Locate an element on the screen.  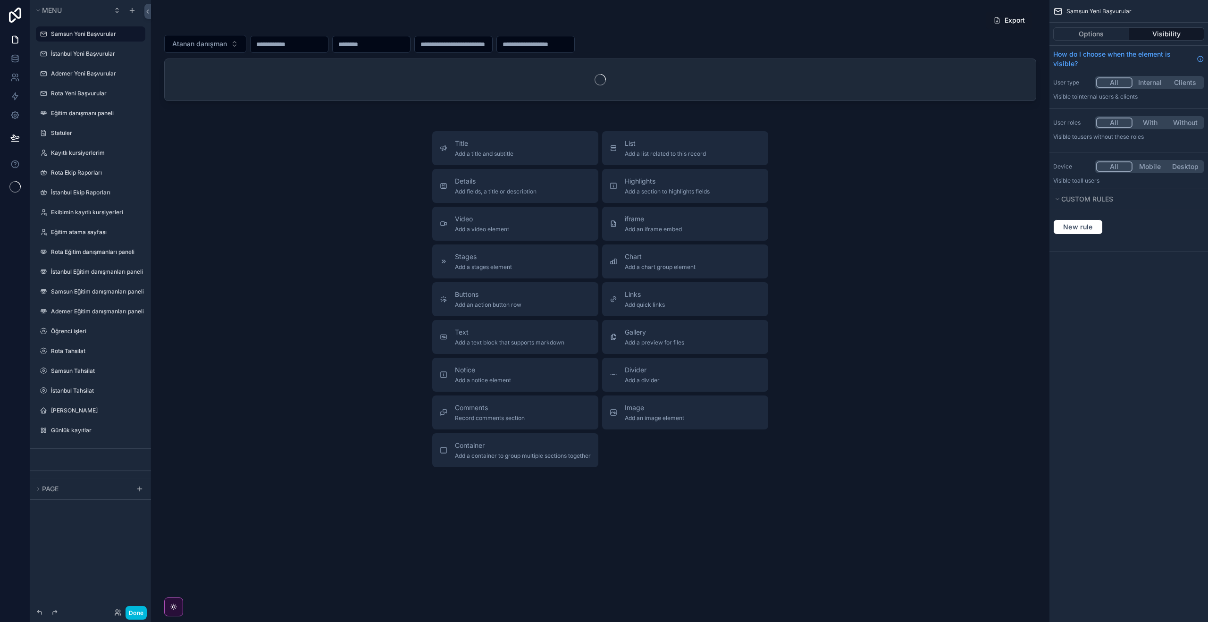
button: ButtonsAdd an action button row is located at coordinates (515, 299).